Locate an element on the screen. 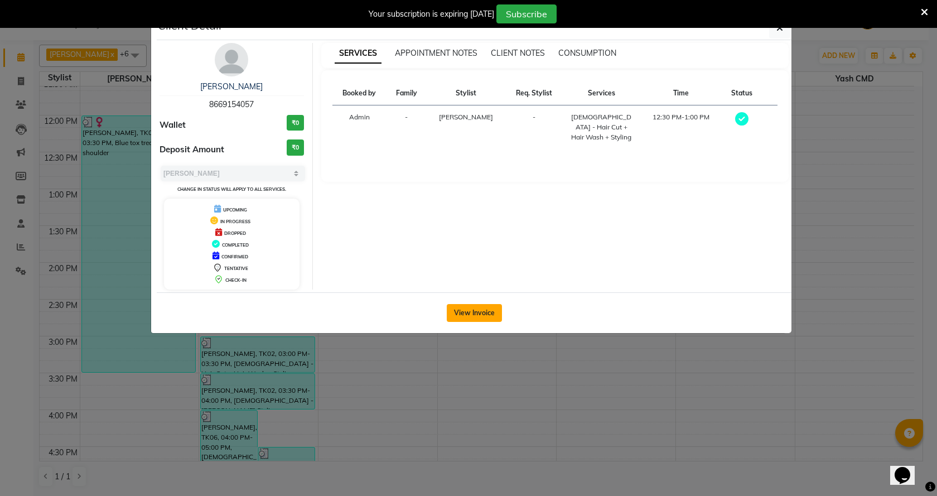 The height and width of the screenshot is (496, 937). span: CONFIRMED is located at coordinates (235, 257).